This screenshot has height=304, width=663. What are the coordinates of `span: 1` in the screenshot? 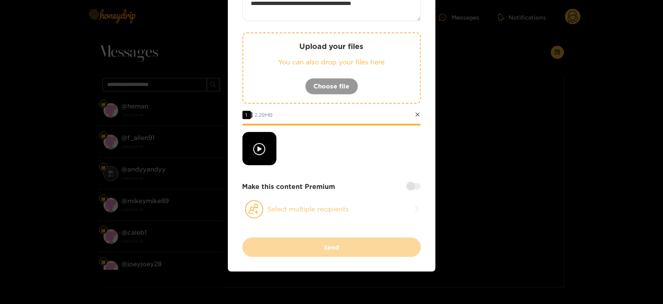 It's located at (247, 115).